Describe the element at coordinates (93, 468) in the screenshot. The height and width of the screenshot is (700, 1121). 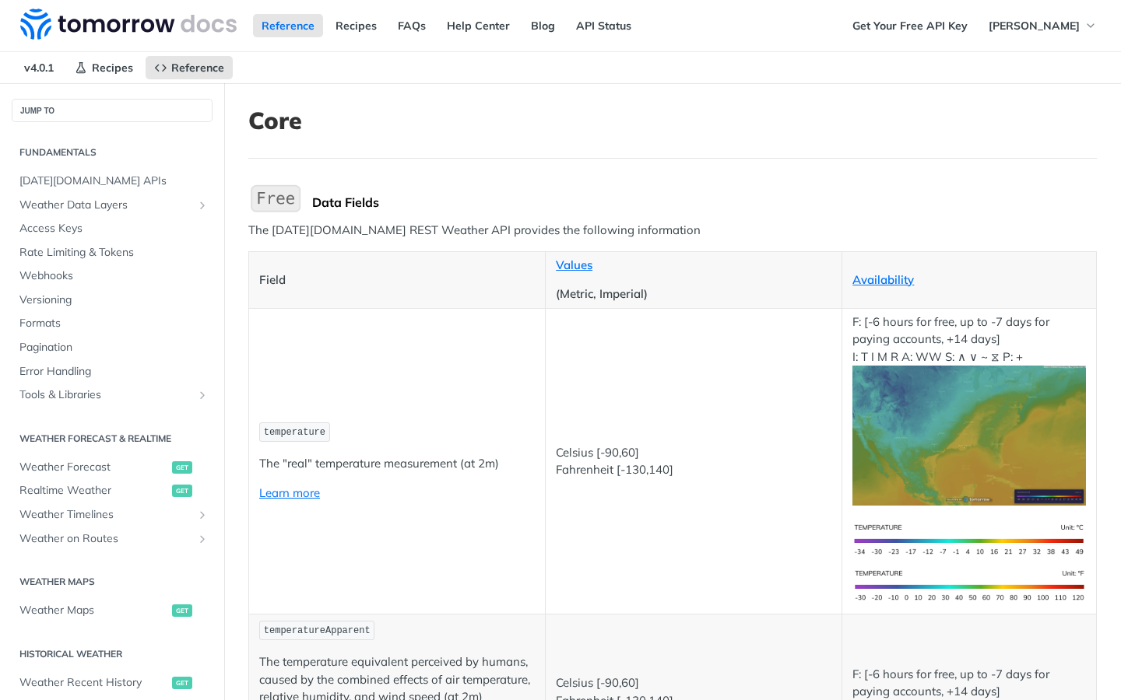
I see `span: Weather Forecast` at that location.